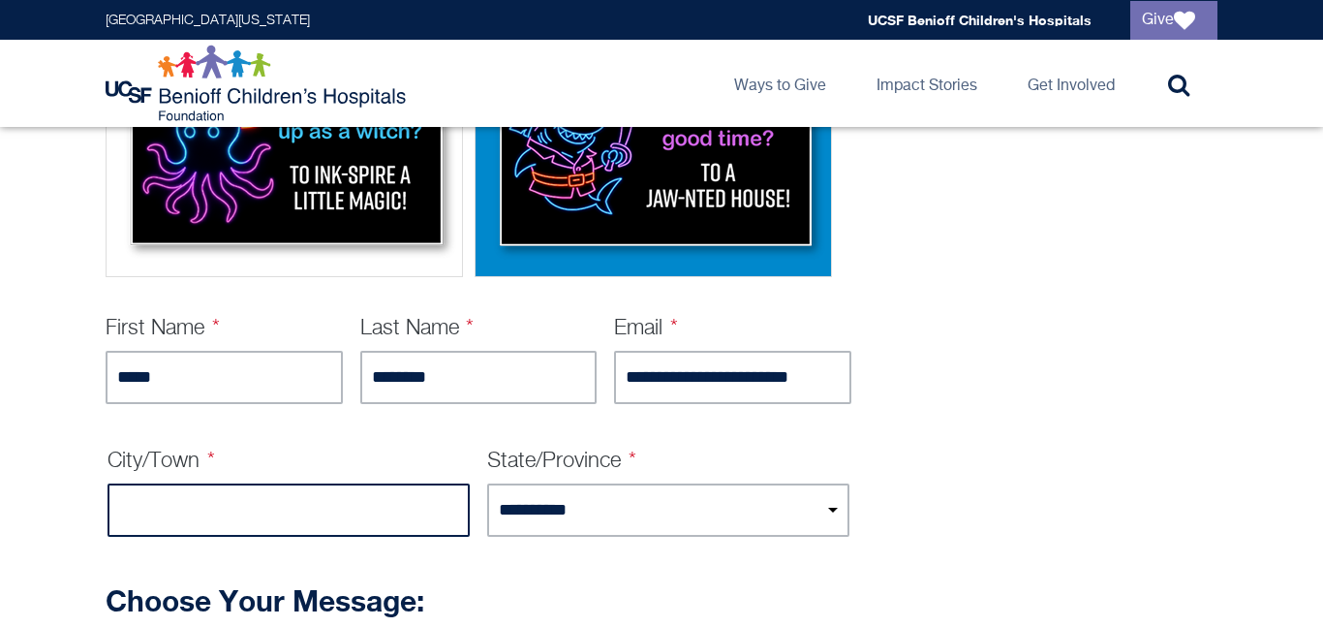 This screenshot has width=1323, height=627. I want to click on label: Last Name, so click(418, 328).